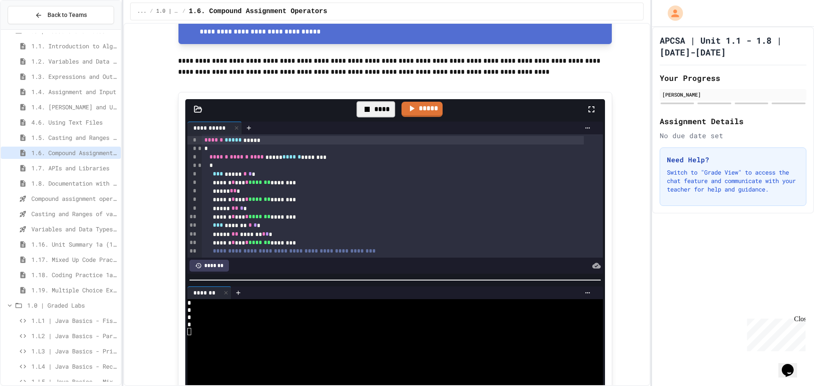 This screenshot has width=814, height=386. I want to click on span: 1.5. Casting and Ranges of Values, so click(74, 137).